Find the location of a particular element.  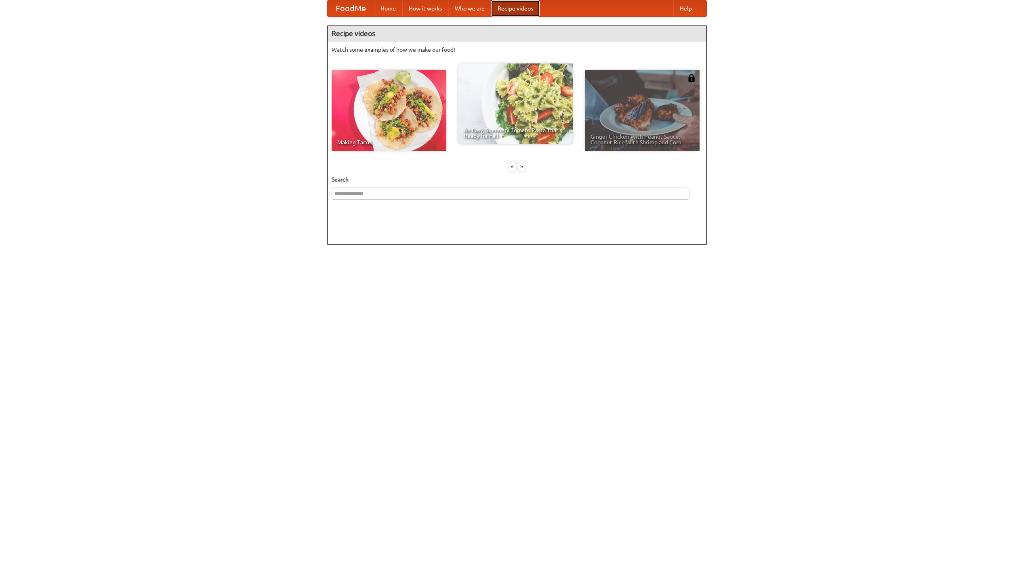

a: Who we are is located at coordinates (470, 8).